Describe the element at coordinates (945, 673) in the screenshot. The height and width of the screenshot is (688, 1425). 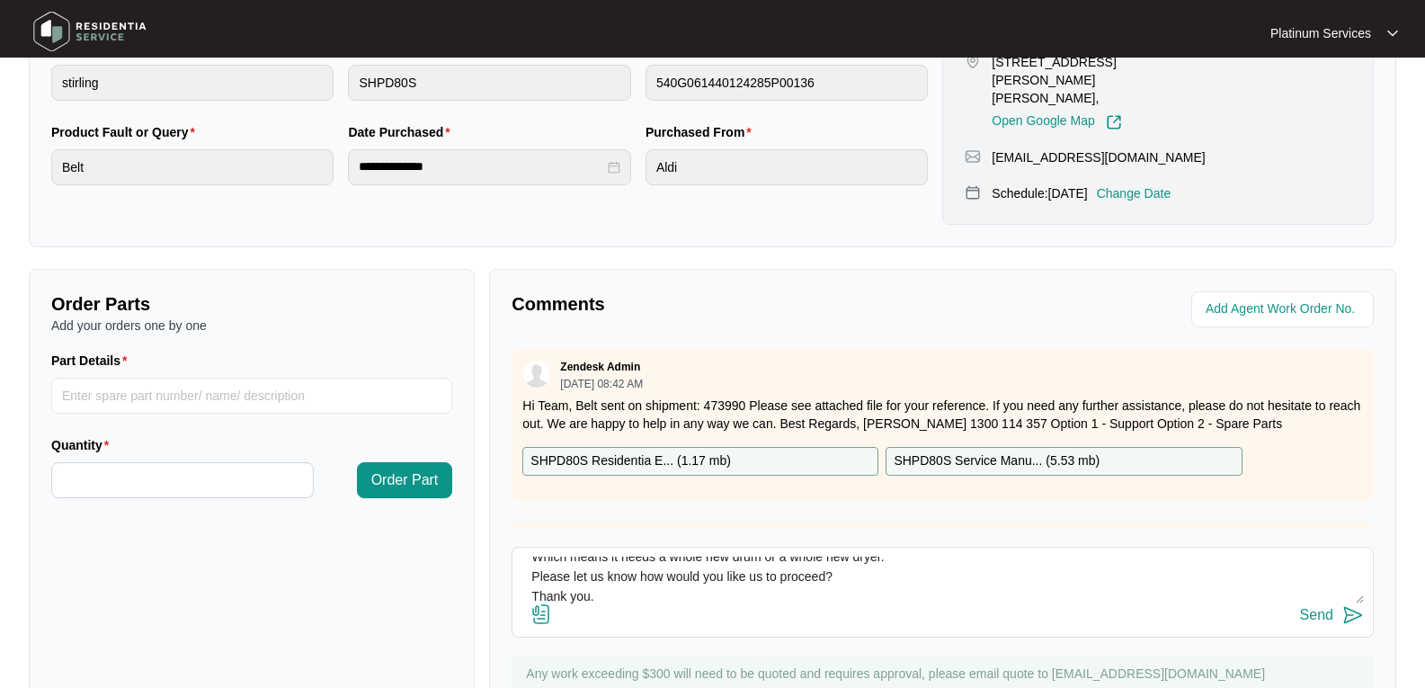
I see `p: Any work exceeding $300 will need to be quoted and requires approval, please email quote to [EMAI...` at that location.